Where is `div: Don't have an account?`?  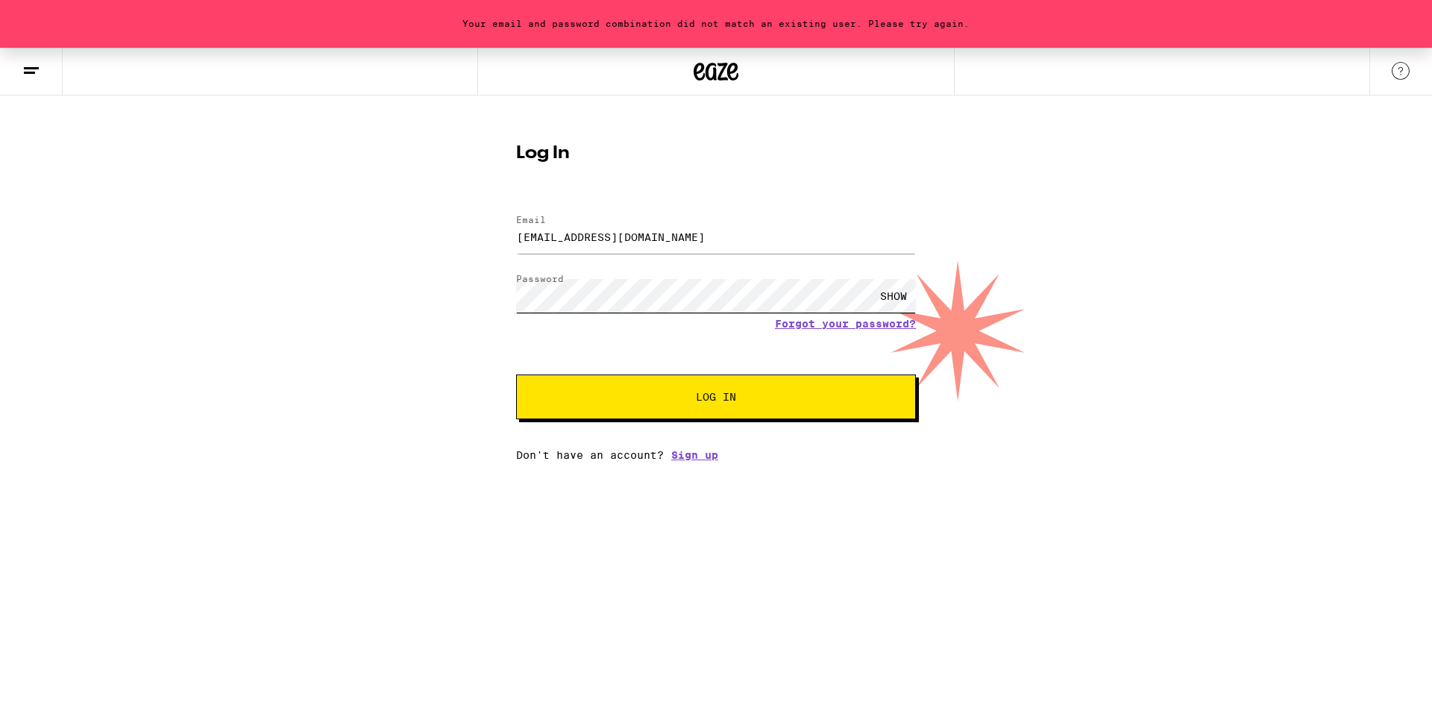 div: Don't have an account? is located at coordinates (716, 455).